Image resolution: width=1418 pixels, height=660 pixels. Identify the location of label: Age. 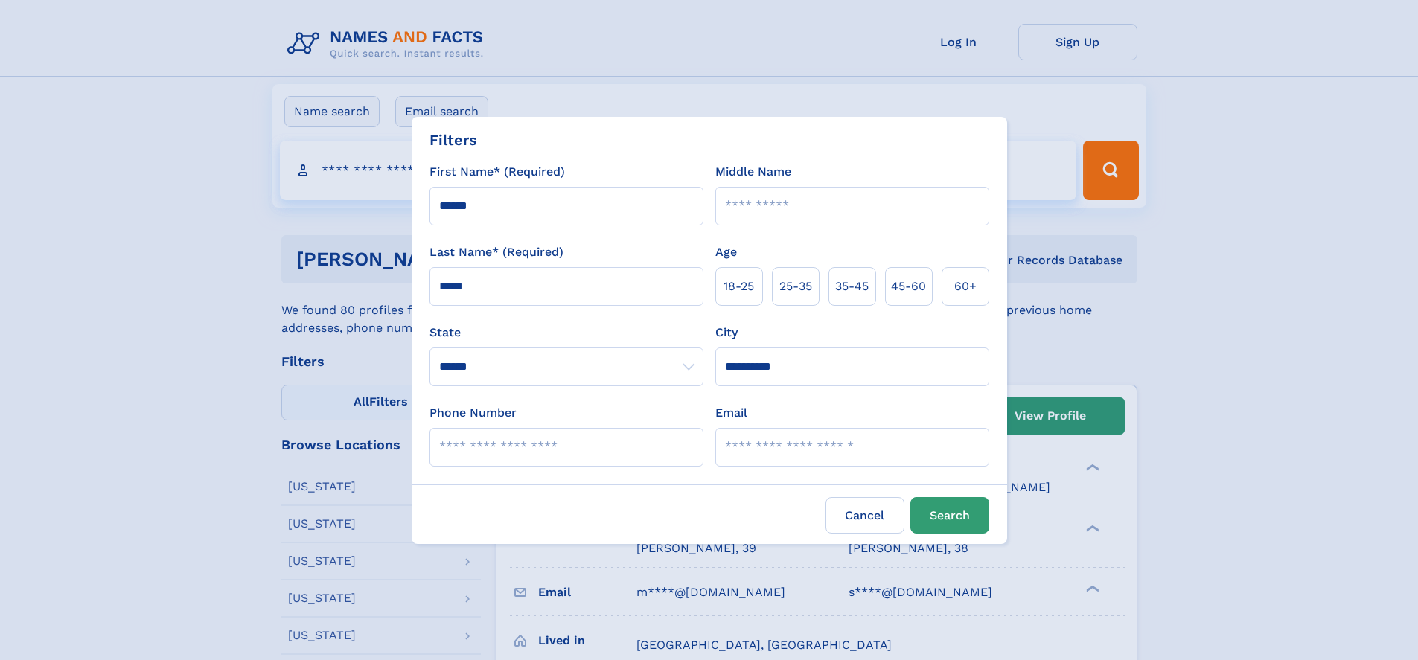
(726, 252).